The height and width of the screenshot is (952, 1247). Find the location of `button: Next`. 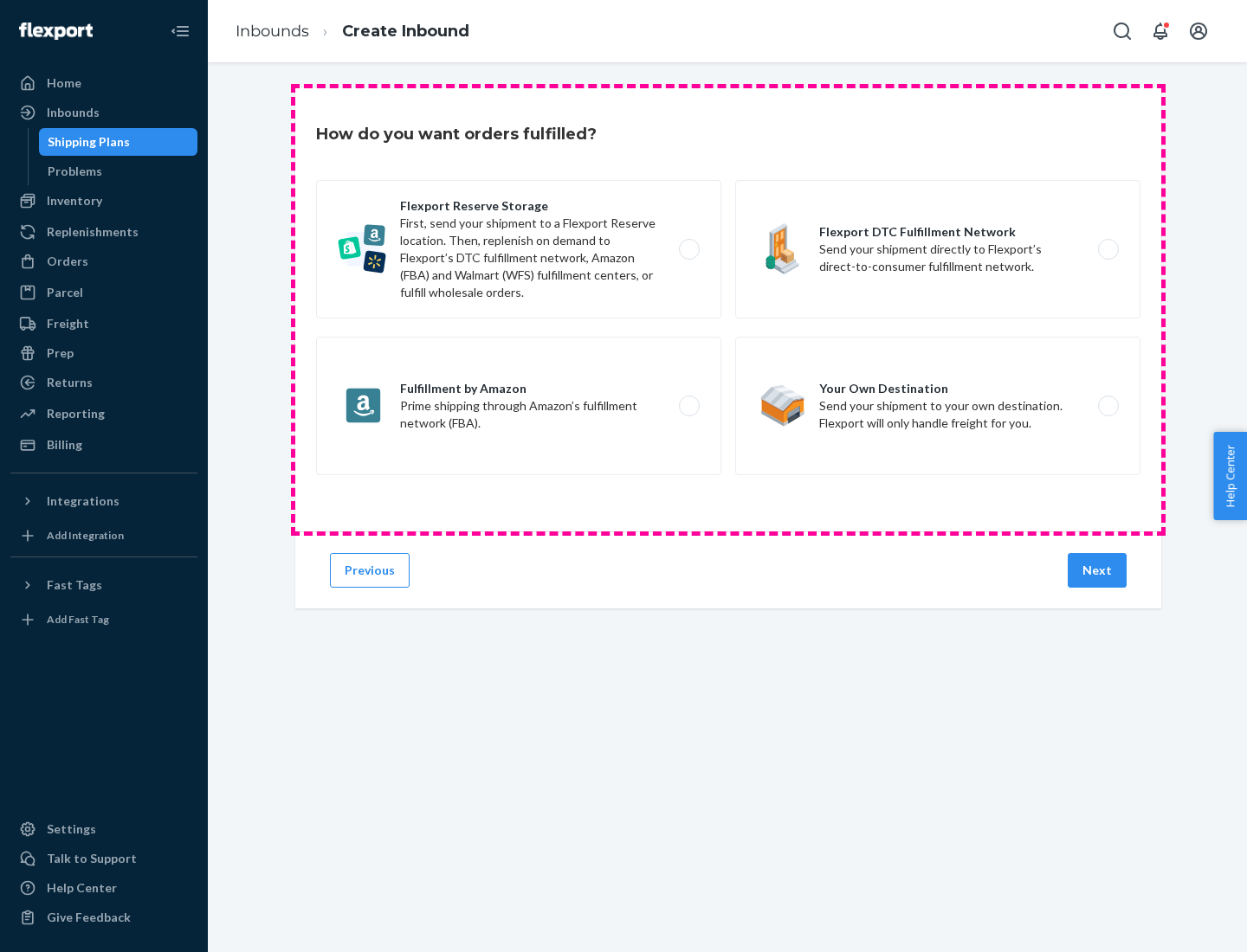

button: Next is located at coordinates (1097, 570).